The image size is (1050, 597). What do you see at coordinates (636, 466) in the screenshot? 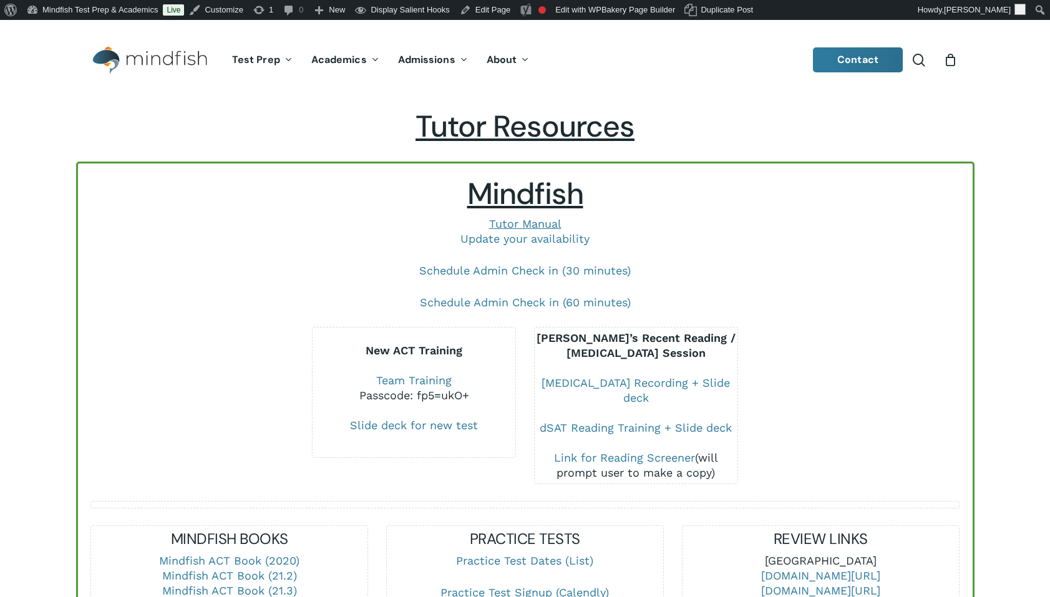
I see `div: (will prompt user to make a copy)` at bounding box center [636, 466].